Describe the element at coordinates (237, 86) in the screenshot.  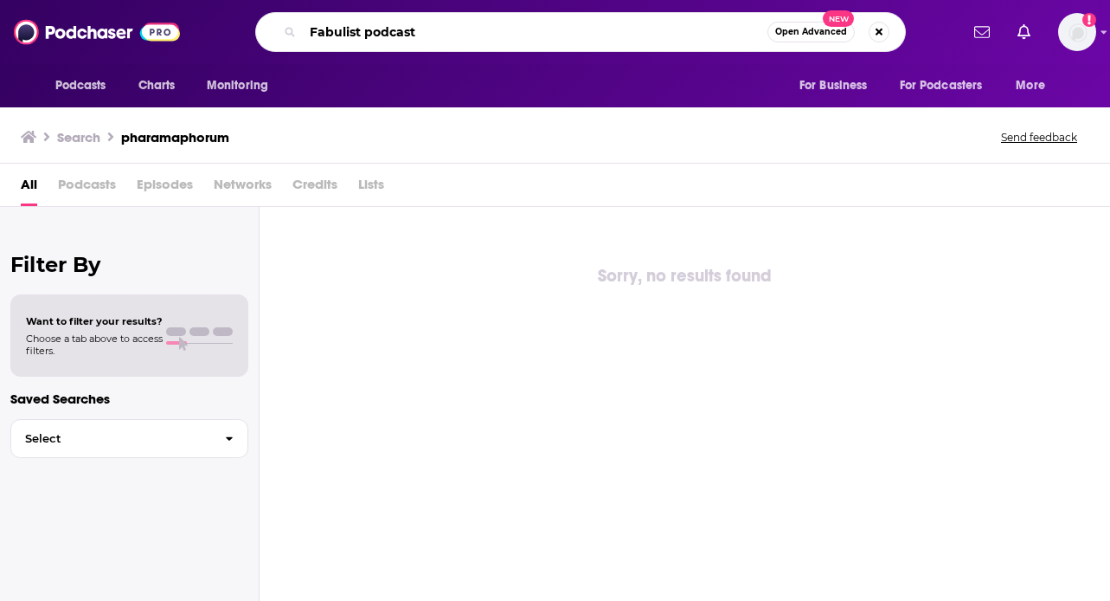
I see `span: Monitoring` at that location.